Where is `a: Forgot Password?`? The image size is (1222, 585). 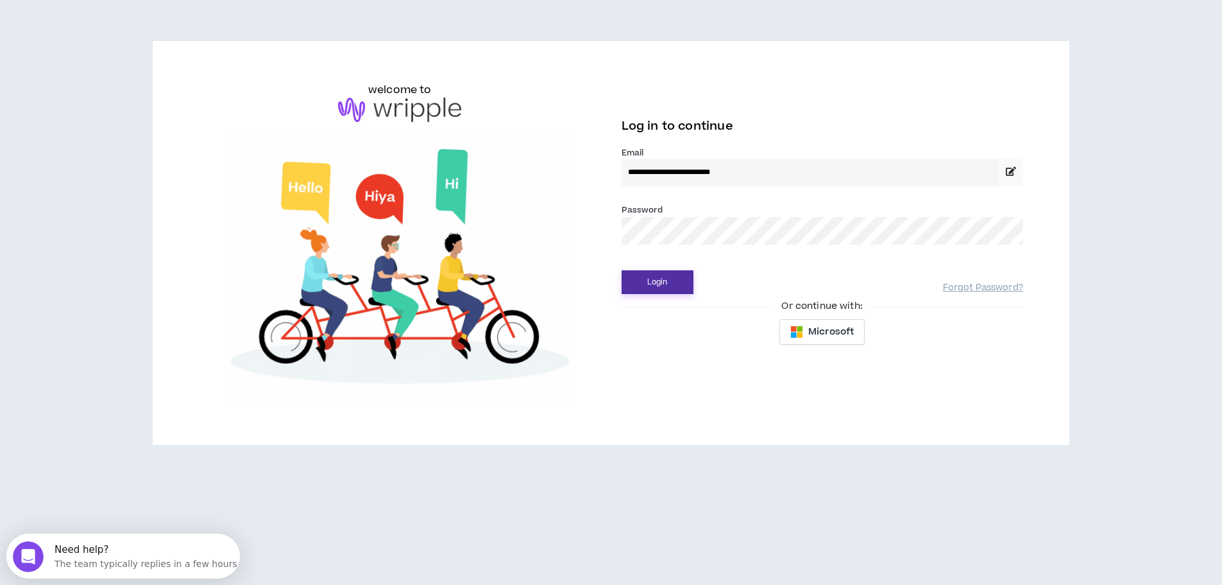 a: Forgot Password? is located at coordinates (983, 287).